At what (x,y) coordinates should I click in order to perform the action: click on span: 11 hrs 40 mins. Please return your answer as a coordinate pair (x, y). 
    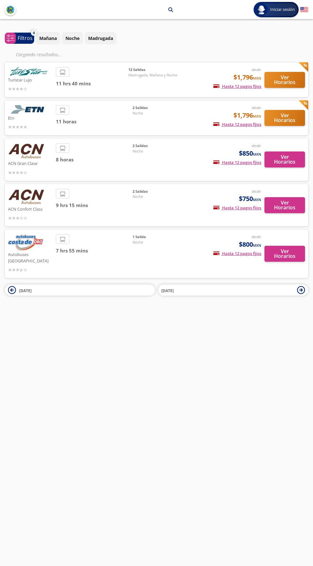
    Looking at the image, I should click on (92, 83).